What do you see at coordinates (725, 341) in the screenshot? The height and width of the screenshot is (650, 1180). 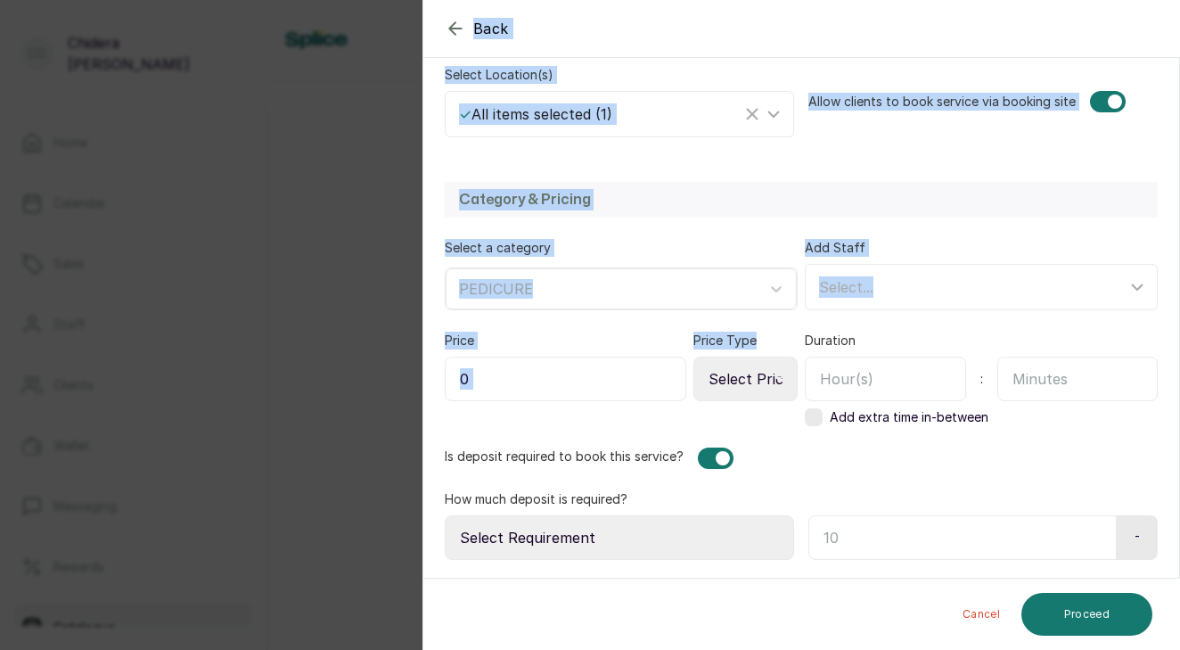 I see `label: Price Type` at bounding box center [725, 341].